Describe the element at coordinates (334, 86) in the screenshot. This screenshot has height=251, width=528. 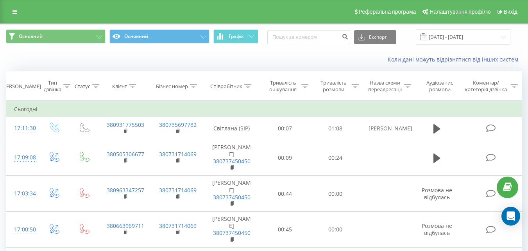
I see `div: Тривалість розмови` at that location.